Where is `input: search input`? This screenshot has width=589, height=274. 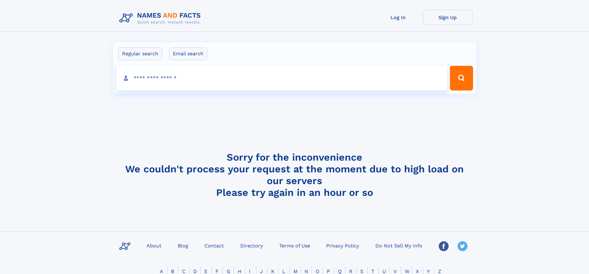
input: search input is located at coordinates (282, 78).